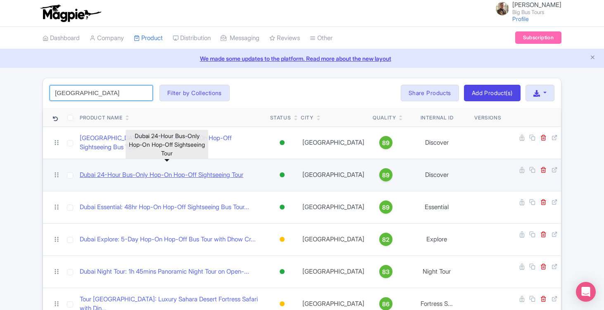 The image size is (604, 310). Describe the element at coordinates (386, 272) in the screenshot. I see `span: 83` at that location.